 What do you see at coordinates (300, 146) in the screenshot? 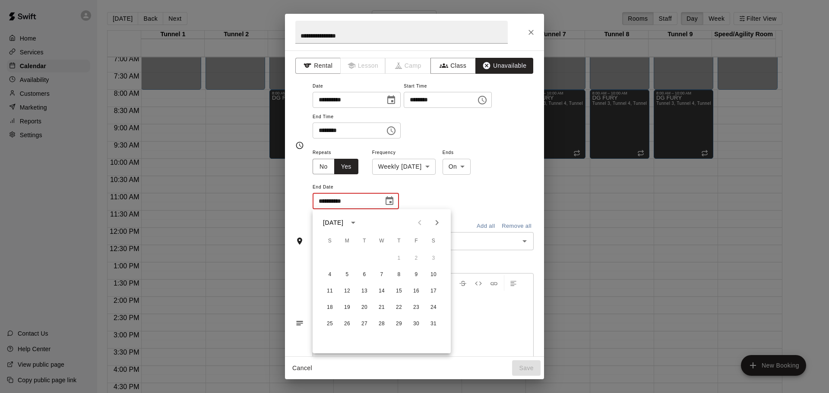
I see `svg: Timing` at bounding box center [300, 146].